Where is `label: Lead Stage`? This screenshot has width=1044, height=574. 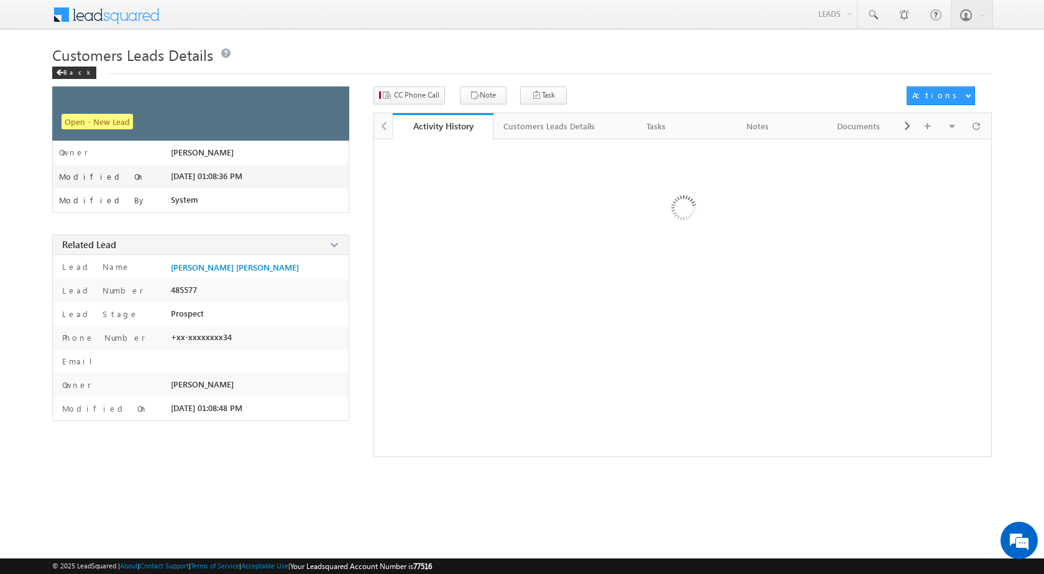 label: Lead Stage is located at coordinates (99, 314).